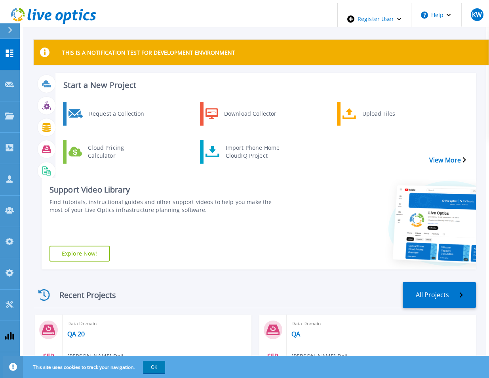 The image size is (489, 378). What do you see at coordinates (107, 152) in the screenshot?
I see `a: Cloud Pricing Calculator` at bounding box center [107, 152].